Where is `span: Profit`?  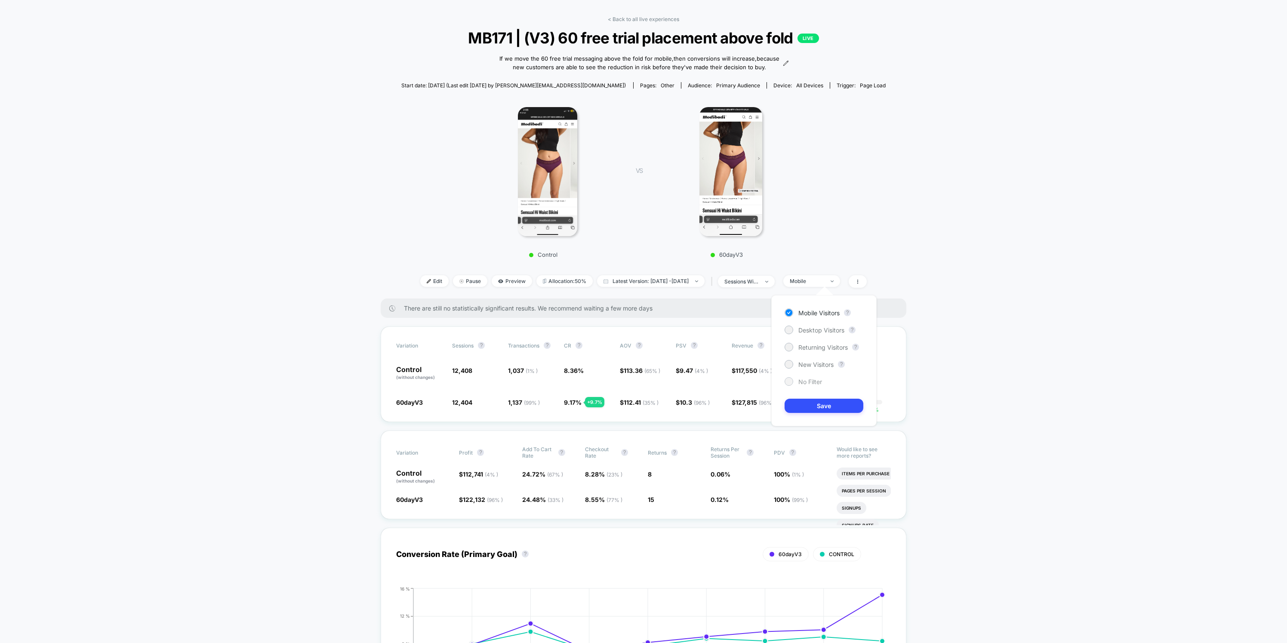 span: Profit is located at coordinates (466, 453).